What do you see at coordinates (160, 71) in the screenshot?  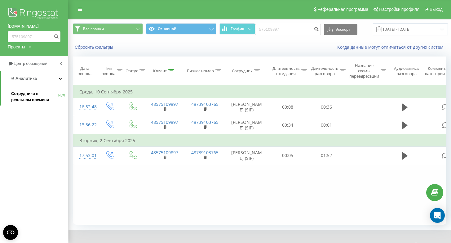 I see `div: Клиент` at bounding box center [160, 71].